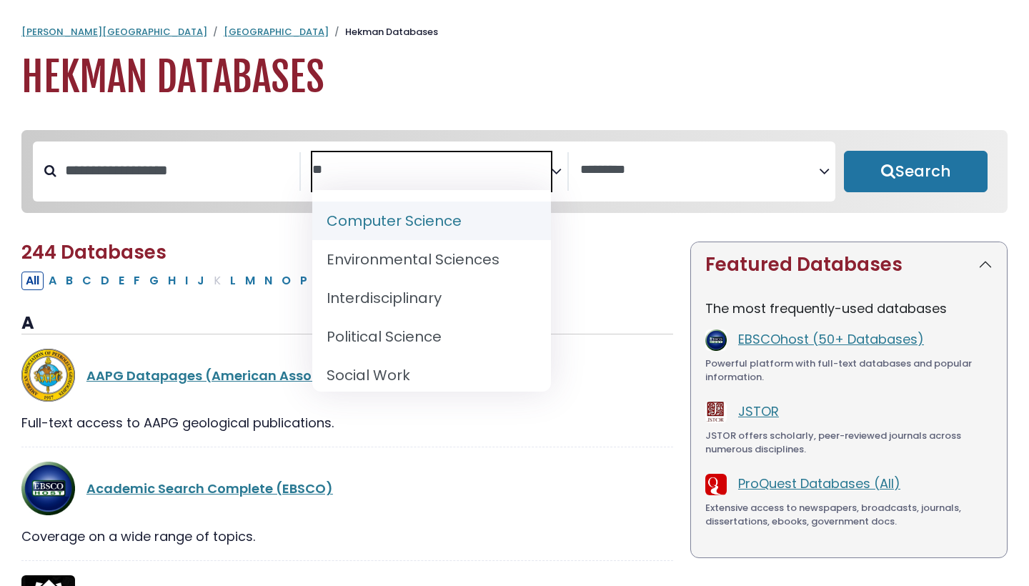  I want to click on div: Powerful platform with full-text databases and popular information., so click(849, 370).